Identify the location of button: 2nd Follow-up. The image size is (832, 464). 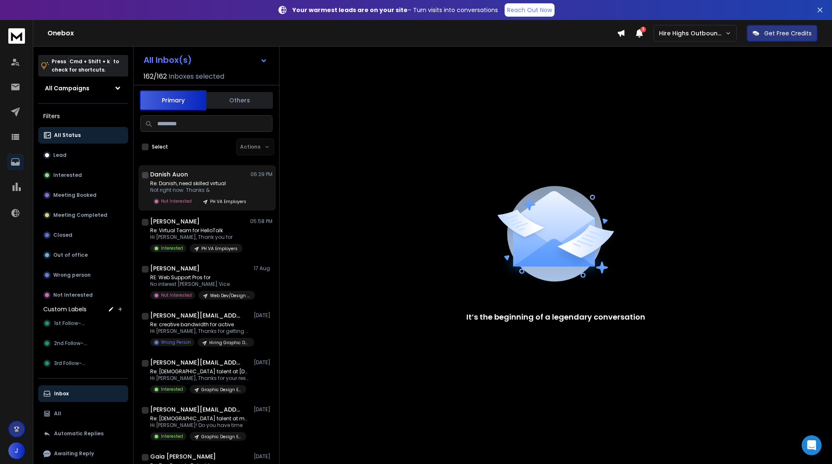
(83, 343).